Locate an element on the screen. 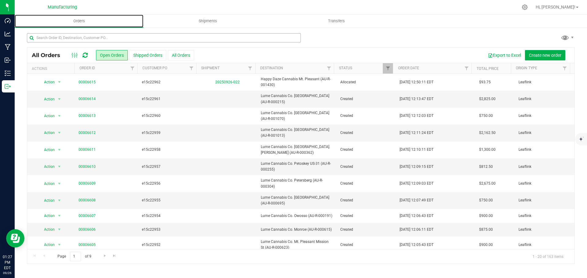 The image size is (587, 278). p: 01:27 PM EDT is located at coordinates (7, 263).